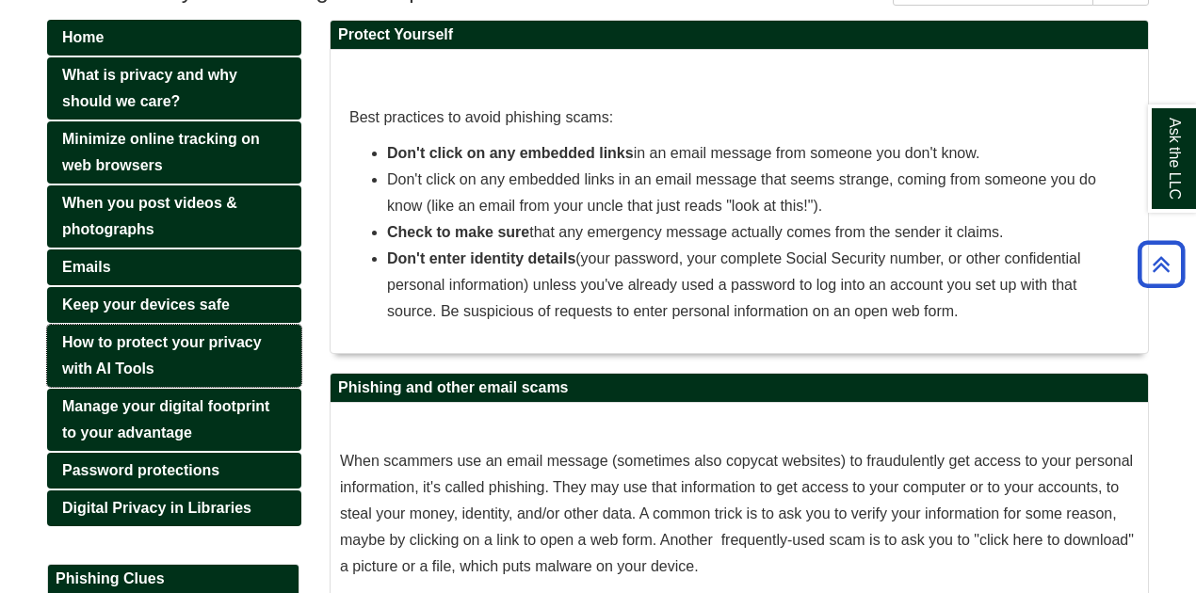 This screenshot has height=593, width=1196. I want to click on span: Home, so click(83, 37).